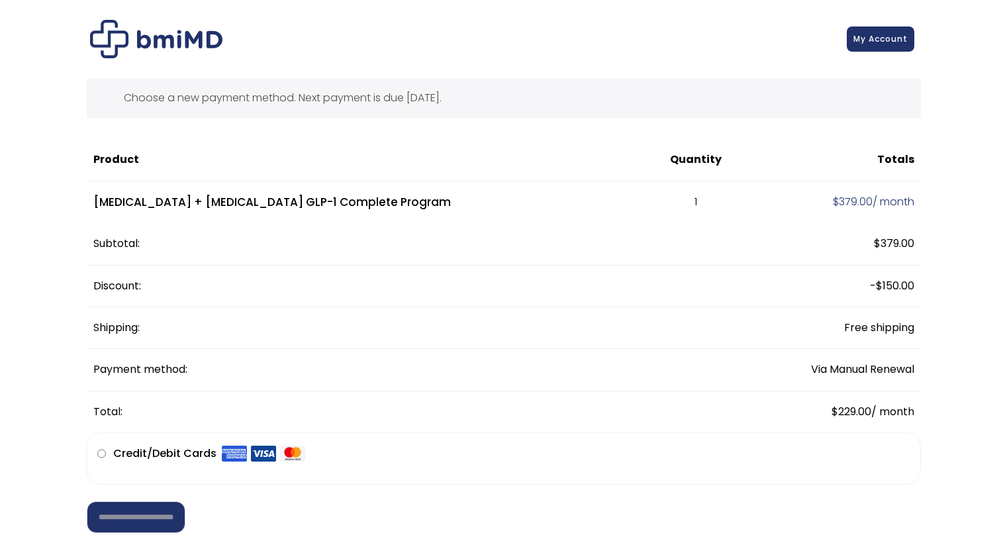 This screenshot has width=1007, height=547. Describe the element at coordinates (696, 203) in the screenshot. I see `td: 1` at that location.